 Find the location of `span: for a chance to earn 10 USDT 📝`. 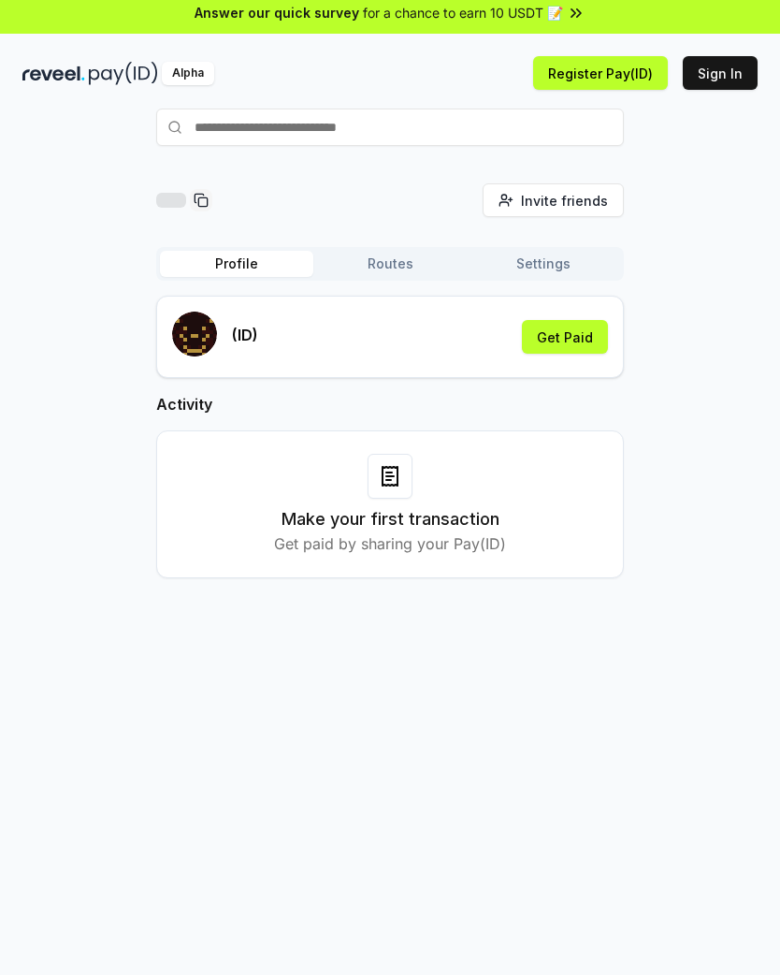

span: for a chance to earn 10 USDT 📝 is located at coordinates (463, 12).